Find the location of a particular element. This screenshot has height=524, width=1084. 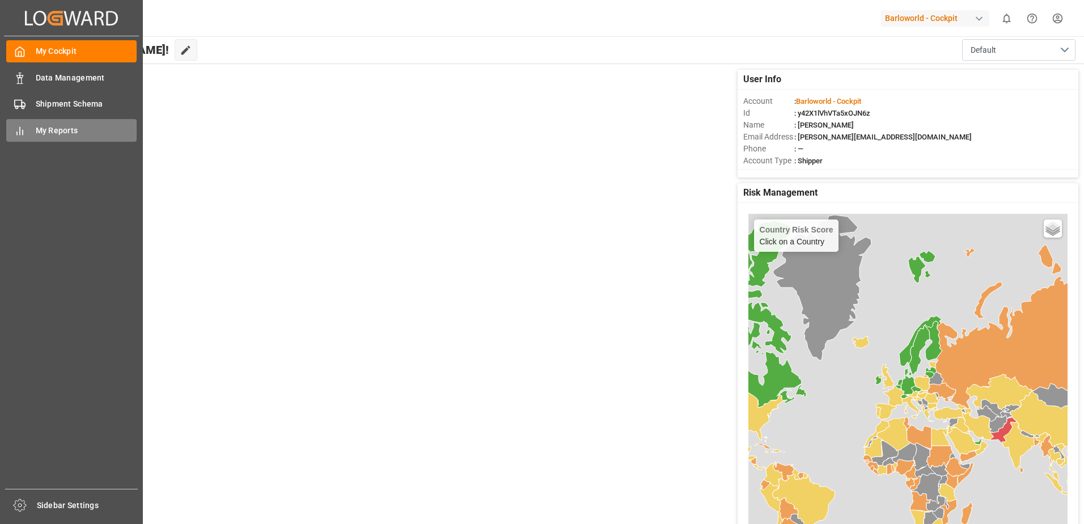

span: : y42X1lVhVTa5xOJN6z is located at coordinates (832, 113).